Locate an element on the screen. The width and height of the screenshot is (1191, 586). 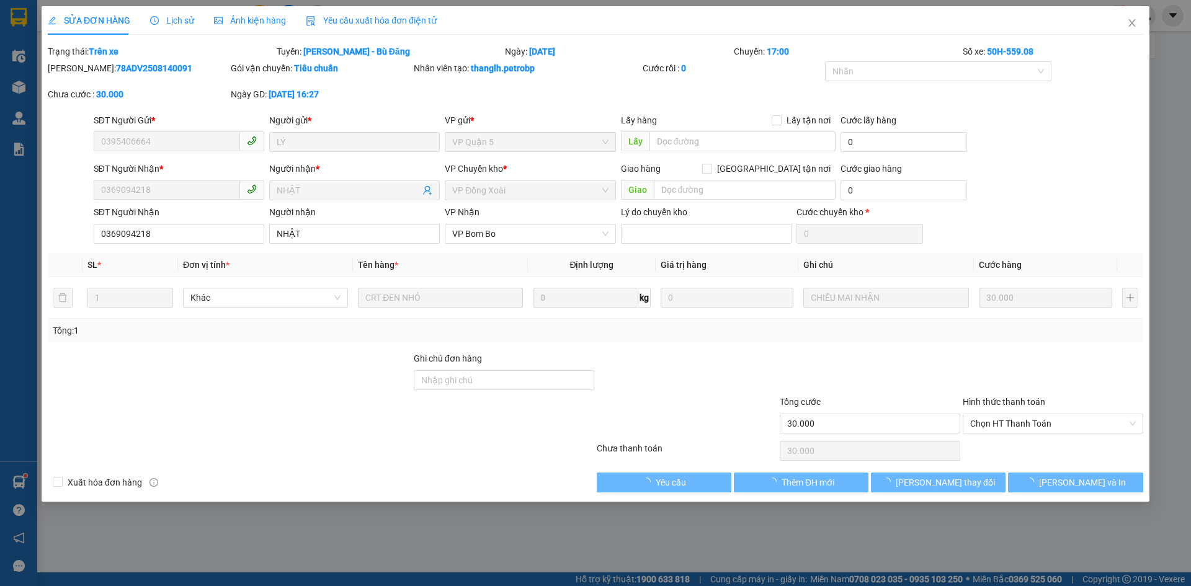
span: Khác is located at coordinates (265, 298).